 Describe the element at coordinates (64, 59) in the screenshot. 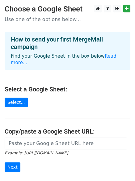

I see `a: Read more...` at that location.